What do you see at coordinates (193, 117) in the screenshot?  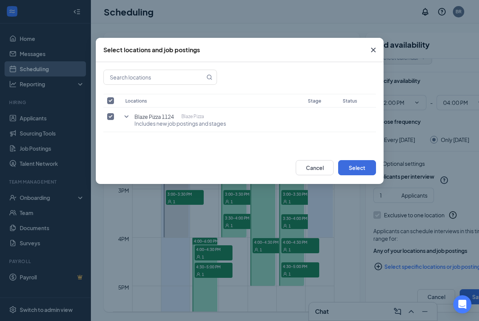 I see `p: Blaze Pizza` at bounding box center [193, 117].